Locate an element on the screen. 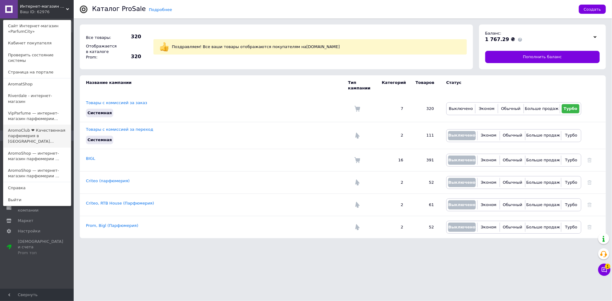  a: Criteo, RTB House (Парфюмерия) is located at coordinates (120, 203).